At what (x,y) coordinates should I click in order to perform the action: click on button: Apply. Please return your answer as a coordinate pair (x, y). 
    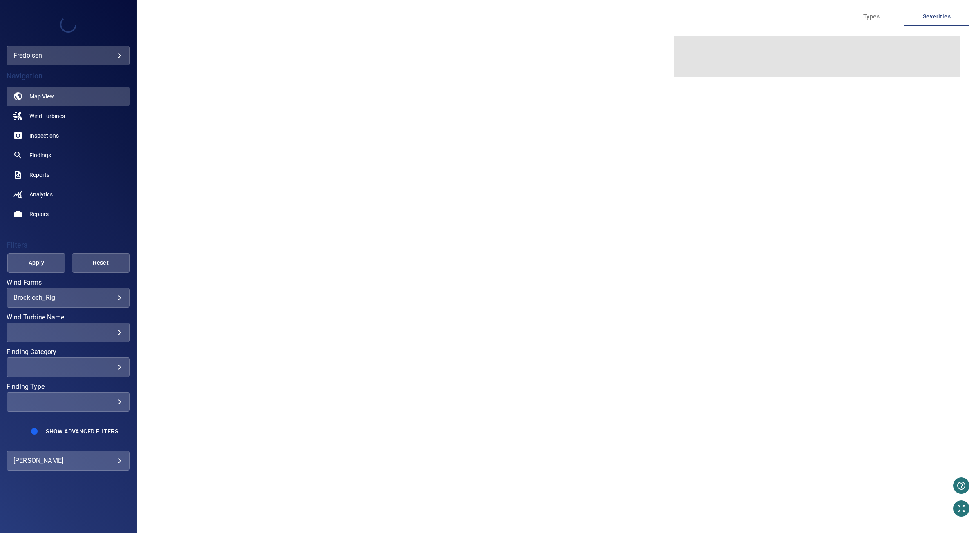
    Looking at the image, I should click on (36, 263).